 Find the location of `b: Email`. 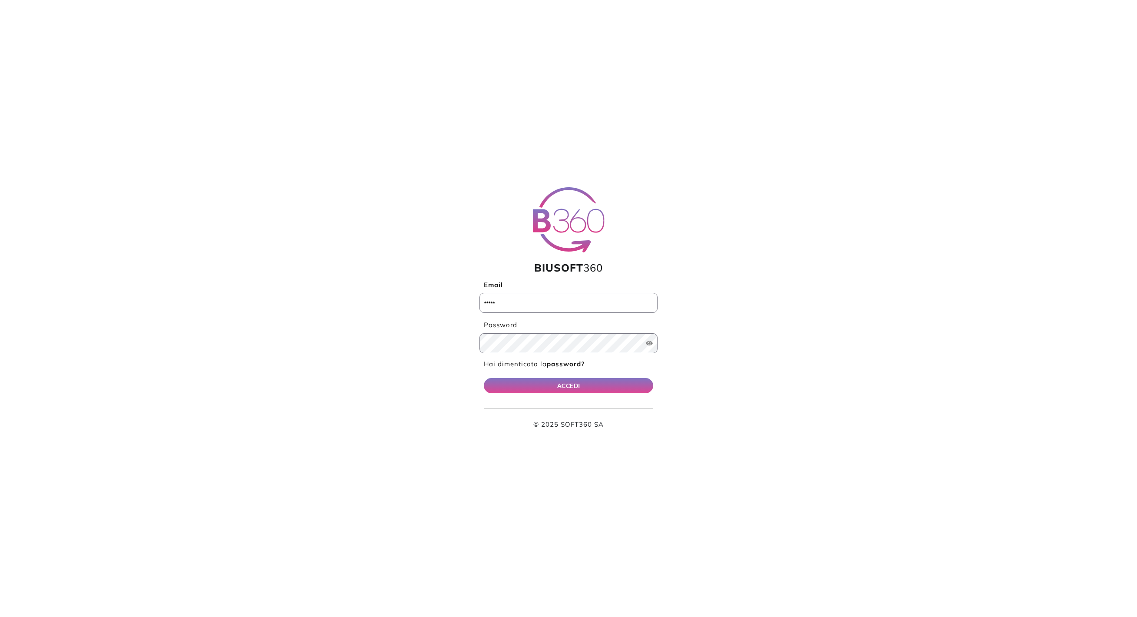

b: Email is located at coordinates (494, 285).